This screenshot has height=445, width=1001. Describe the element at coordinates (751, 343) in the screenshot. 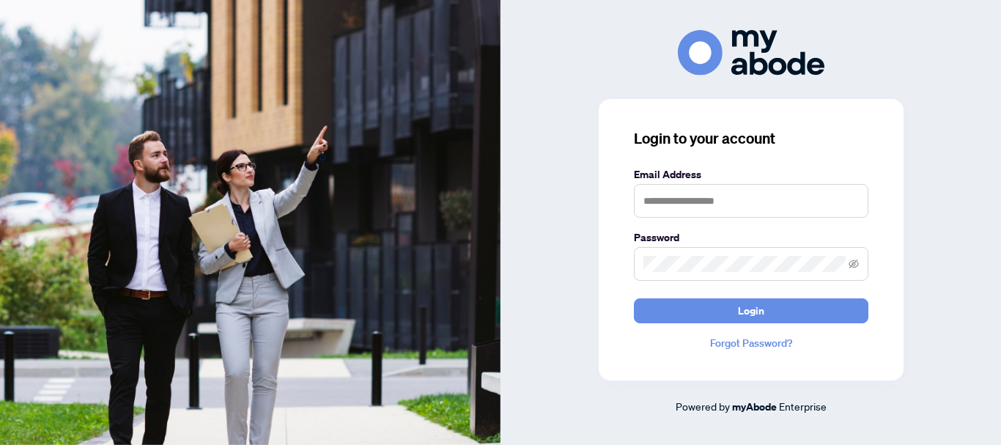

I see `a: Forgot Password?` at that location.